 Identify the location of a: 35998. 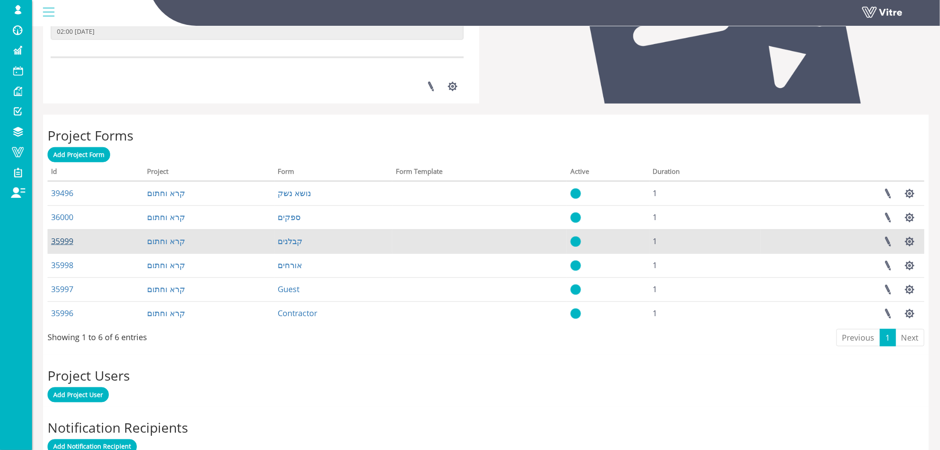
(62, 265).